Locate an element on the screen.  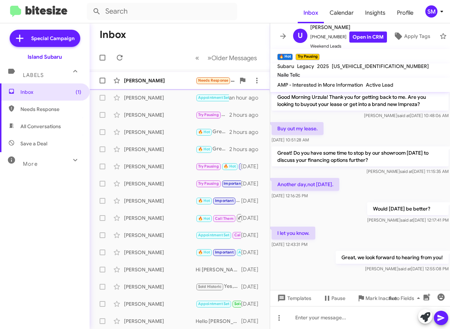
a: Special Campaign is located at coordinates (45, 38).